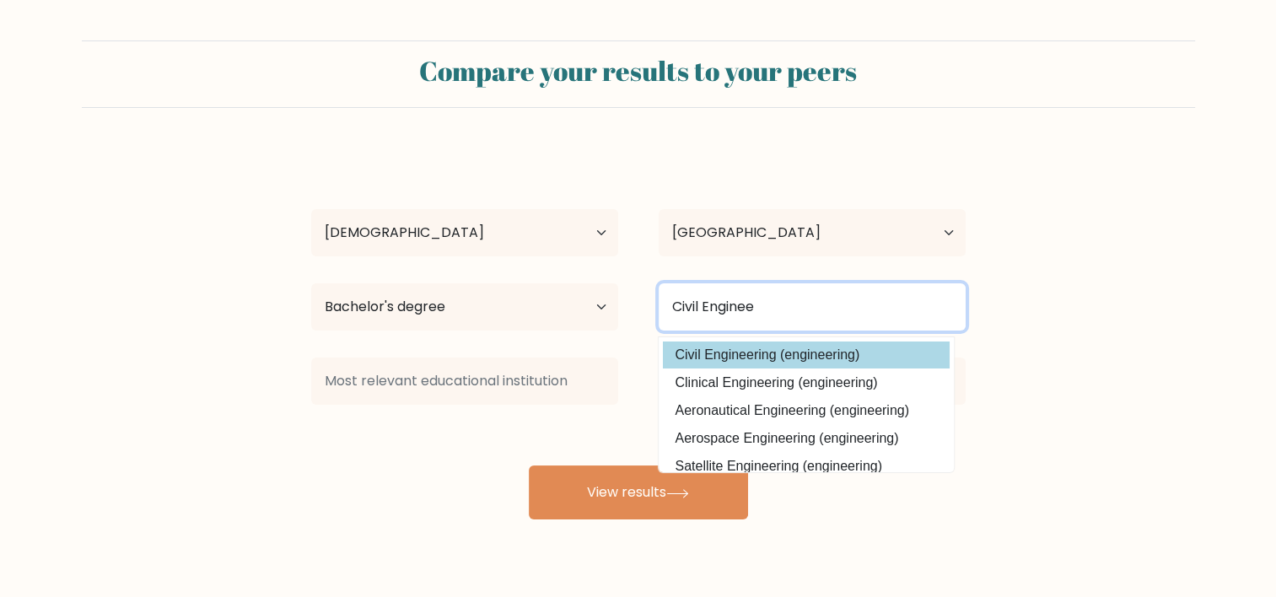 Image resolution: width=1276 pixels, height=597 pixels. What do you see at coordinates (812, 307) in the screenshot?
I see `input: What did you study?` at bounding box center [812, 307].